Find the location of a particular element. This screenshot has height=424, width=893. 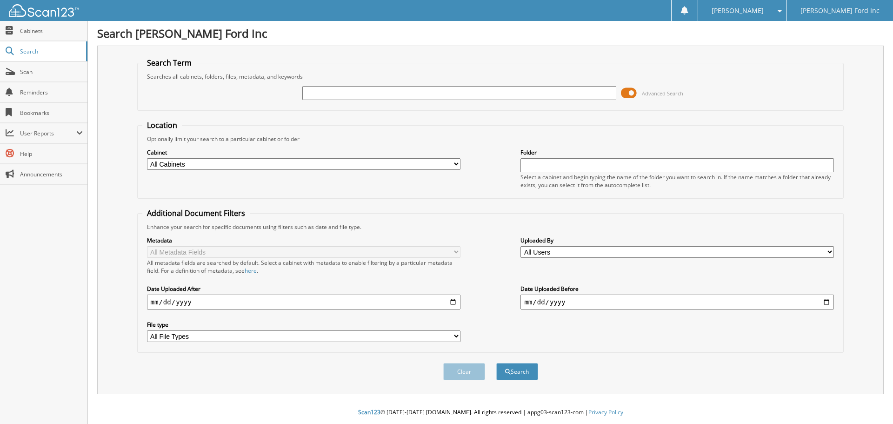

legend: Location is located at coordinates (162, 125).